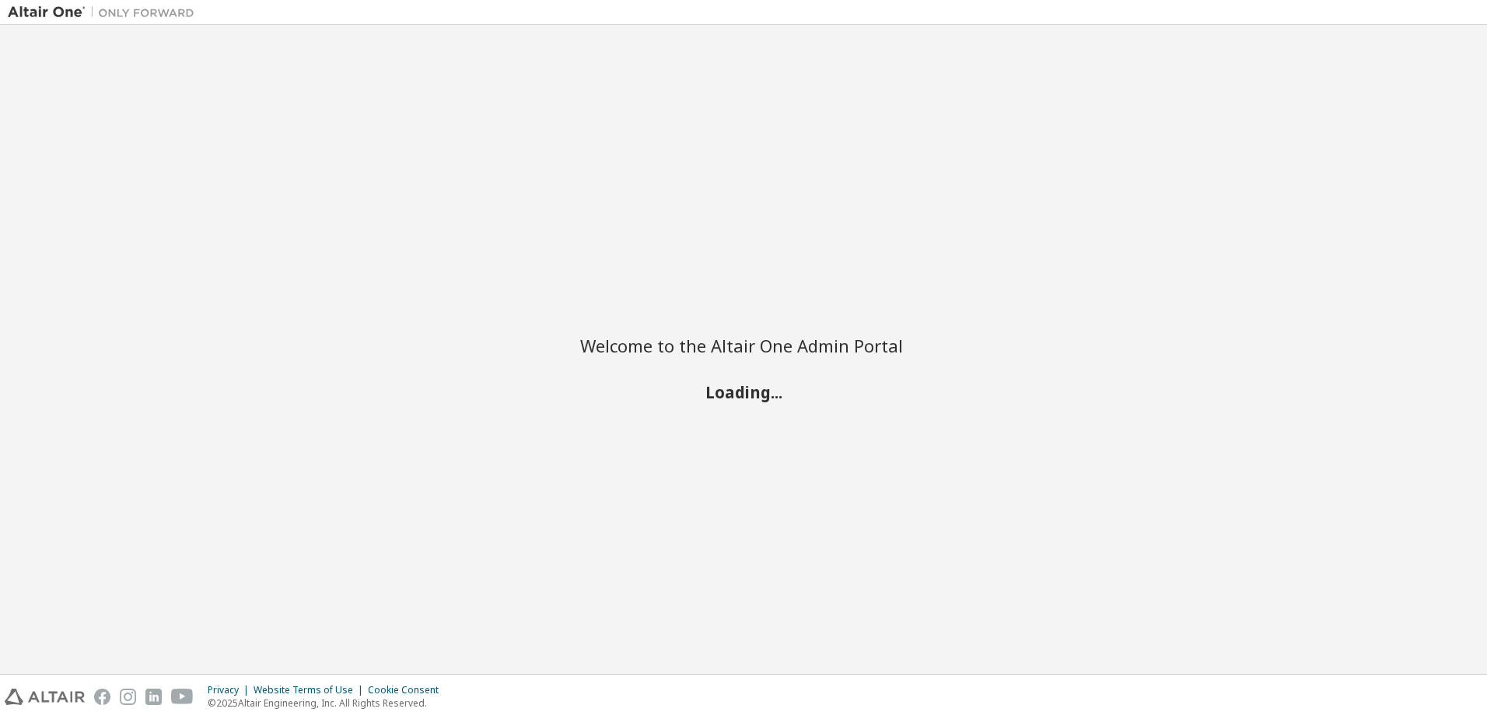 Image resolution: width=1487 pixels, height=719 pixels. What do you see at coordinates (310, 690) in the screenshot?
I see `div: Website Terms of Use` at bounding box center [310, 690].